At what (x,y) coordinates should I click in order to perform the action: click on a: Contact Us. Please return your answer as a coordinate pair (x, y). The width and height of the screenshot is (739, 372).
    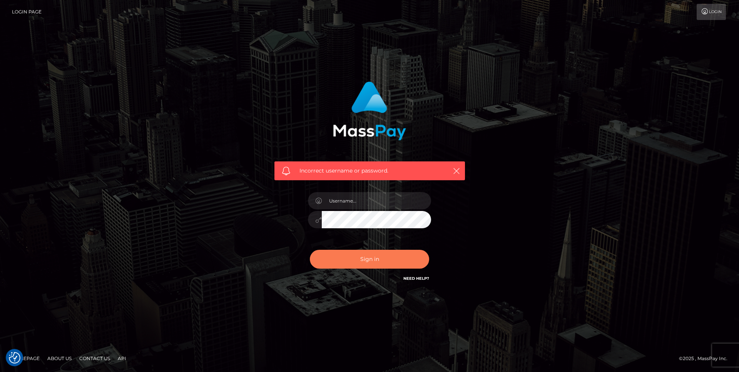
    Looking at the image, I should click on (95, 359).